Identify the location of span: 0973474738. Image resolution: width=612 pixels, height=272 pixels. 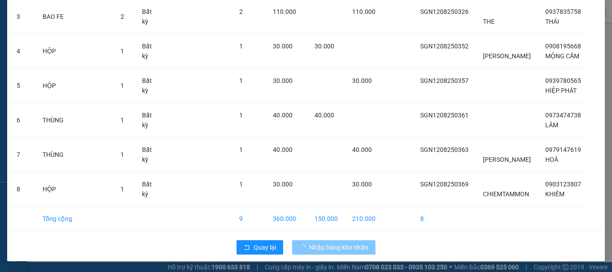
(563, 115).